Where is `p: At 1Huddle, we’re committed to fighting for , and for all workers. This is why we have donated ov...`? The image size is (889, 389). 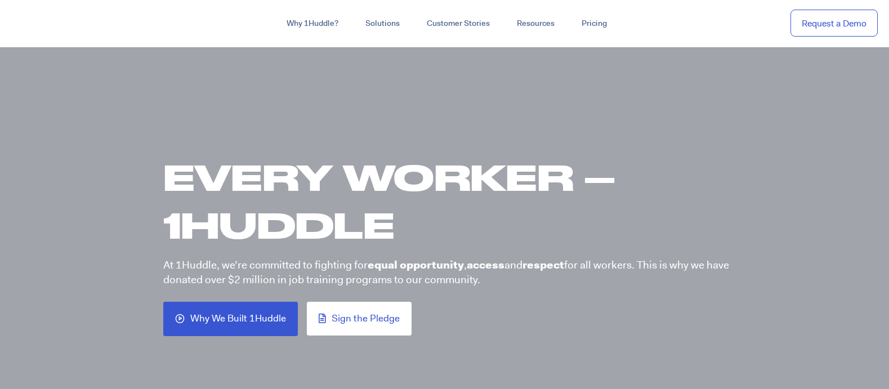
p: At 1Huddle, we’re committed to fighting for , and for all workers. This is why we have donated ov... is located at coordinates (446, 273).